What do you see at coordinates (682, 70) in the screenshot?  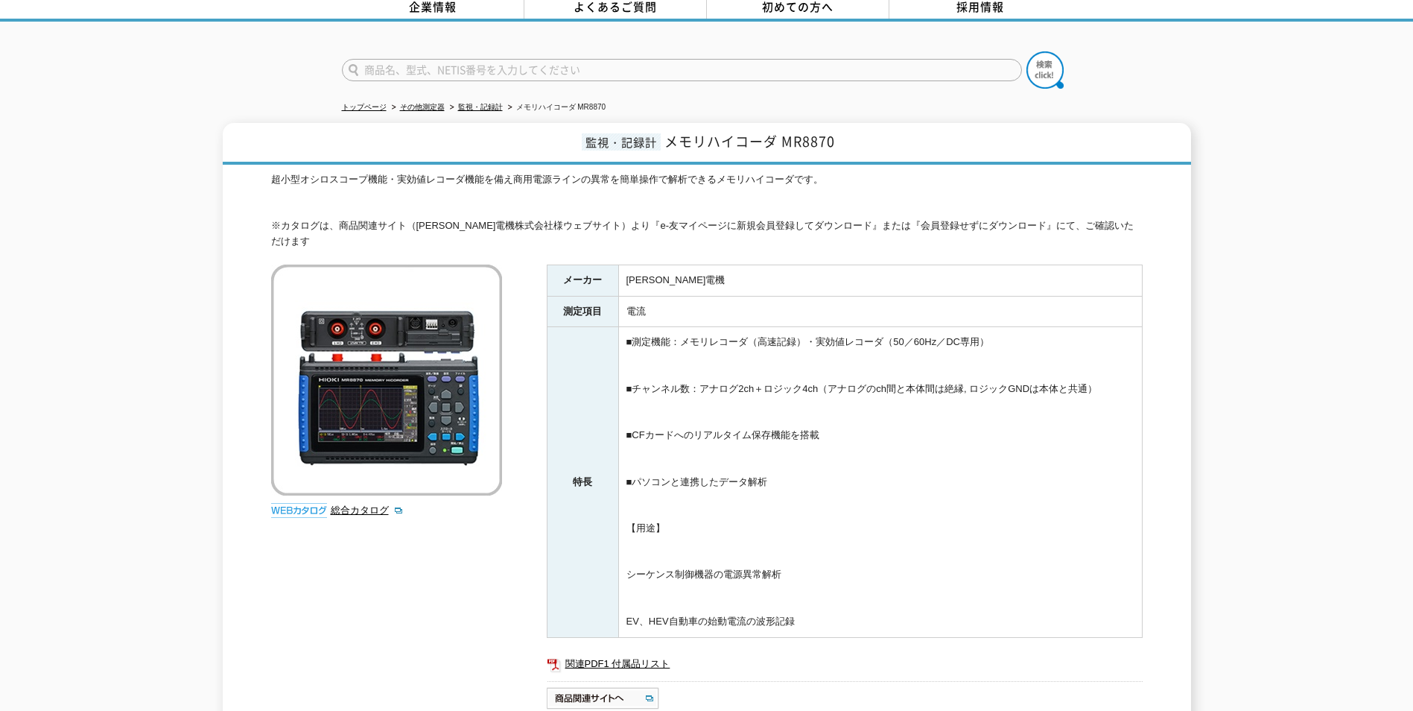 I see `input: 商品名、型式、NETIS番号を入力してください` at bounding box center [682, 70].